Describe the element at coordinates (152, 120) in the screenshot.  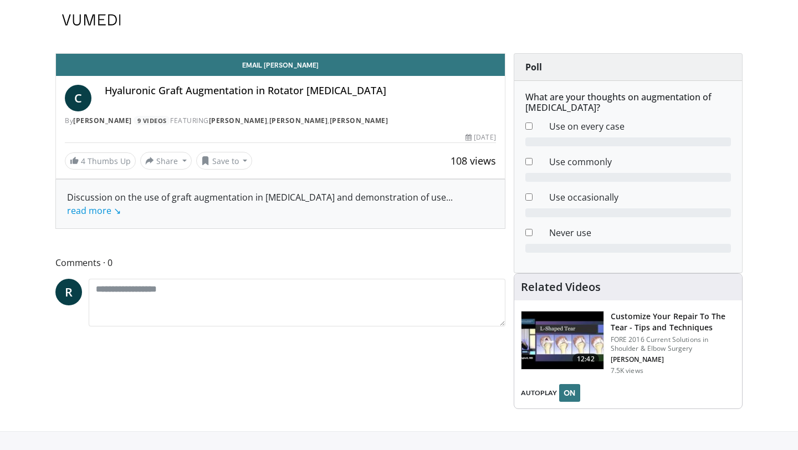
I see `a: 9 Videos` at that location.